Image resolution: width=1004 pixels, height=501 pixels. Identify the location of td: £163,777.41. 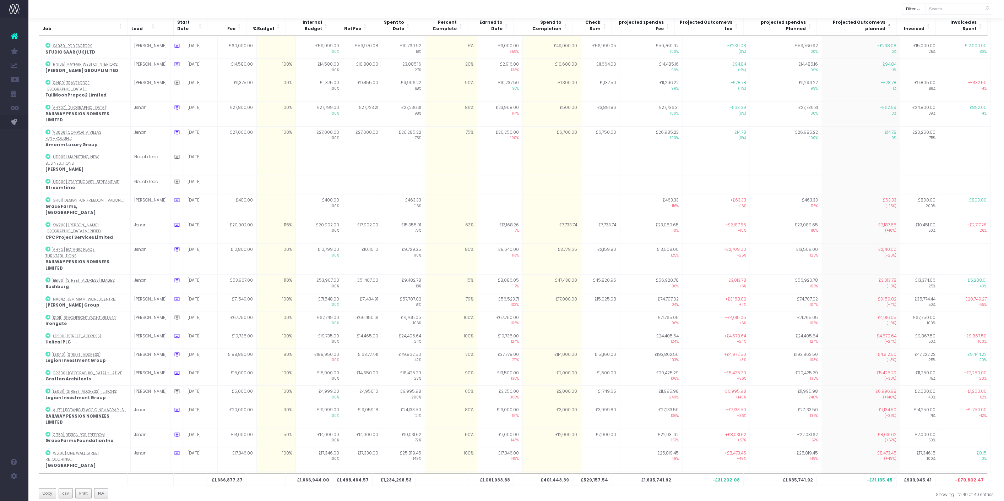
(363, 358).